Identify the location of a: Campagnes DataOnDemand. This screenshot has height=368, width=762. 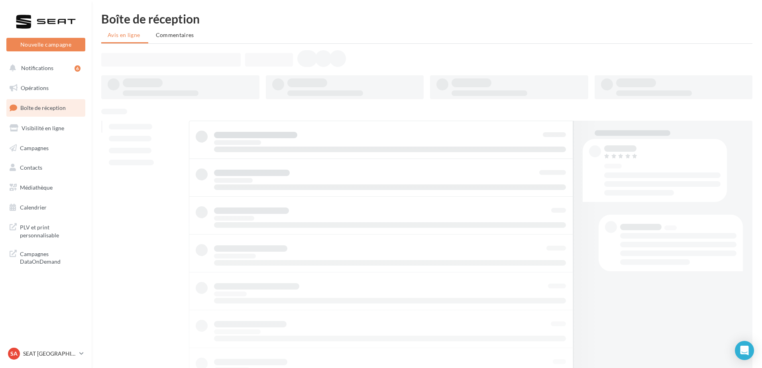
(46, 257).